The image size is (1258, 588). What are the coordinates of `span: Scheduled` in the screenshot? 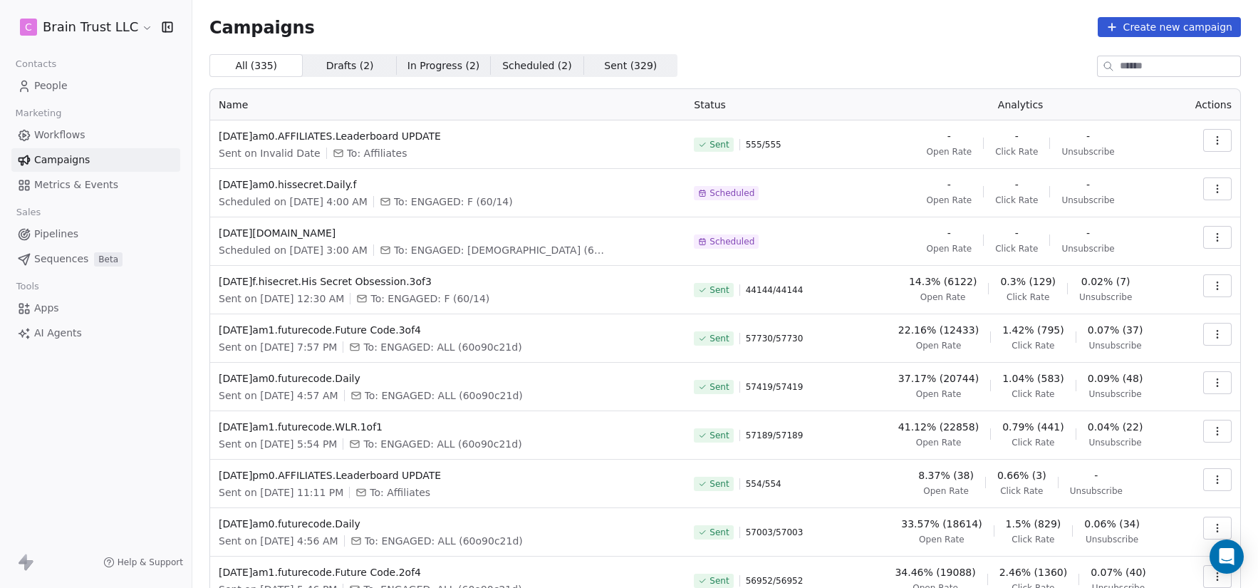 It's located at (731, 193).